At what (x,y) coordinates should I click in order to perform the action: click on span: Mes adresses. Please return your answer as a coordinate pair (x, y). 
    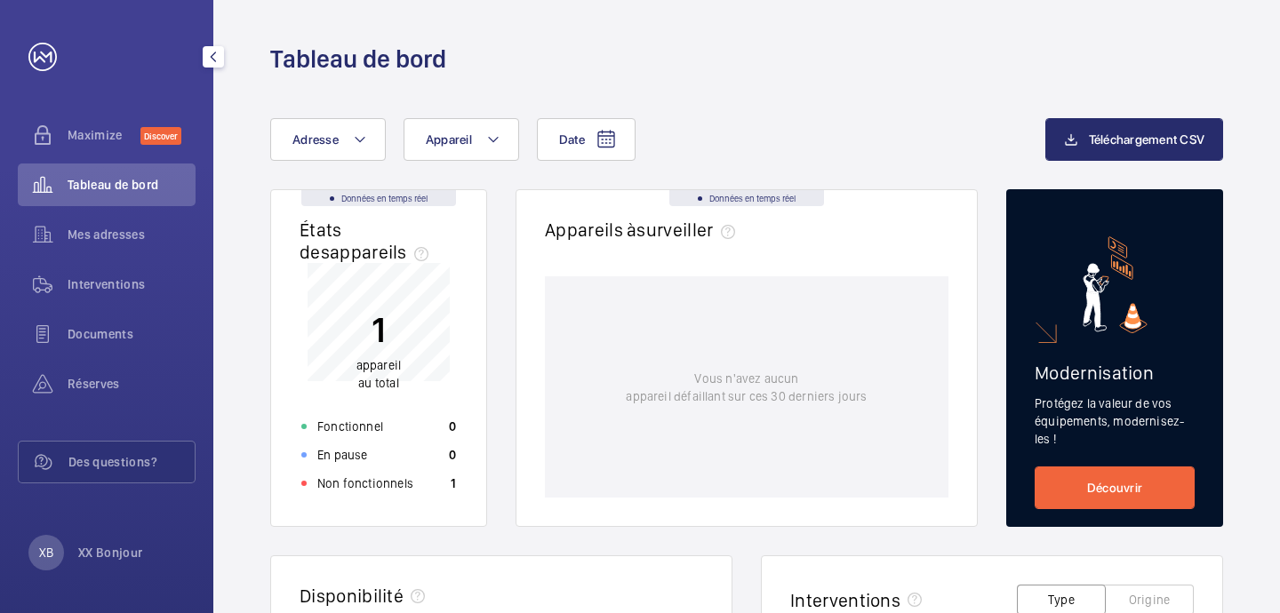
    Looking at the image, I should click on (132, 235).